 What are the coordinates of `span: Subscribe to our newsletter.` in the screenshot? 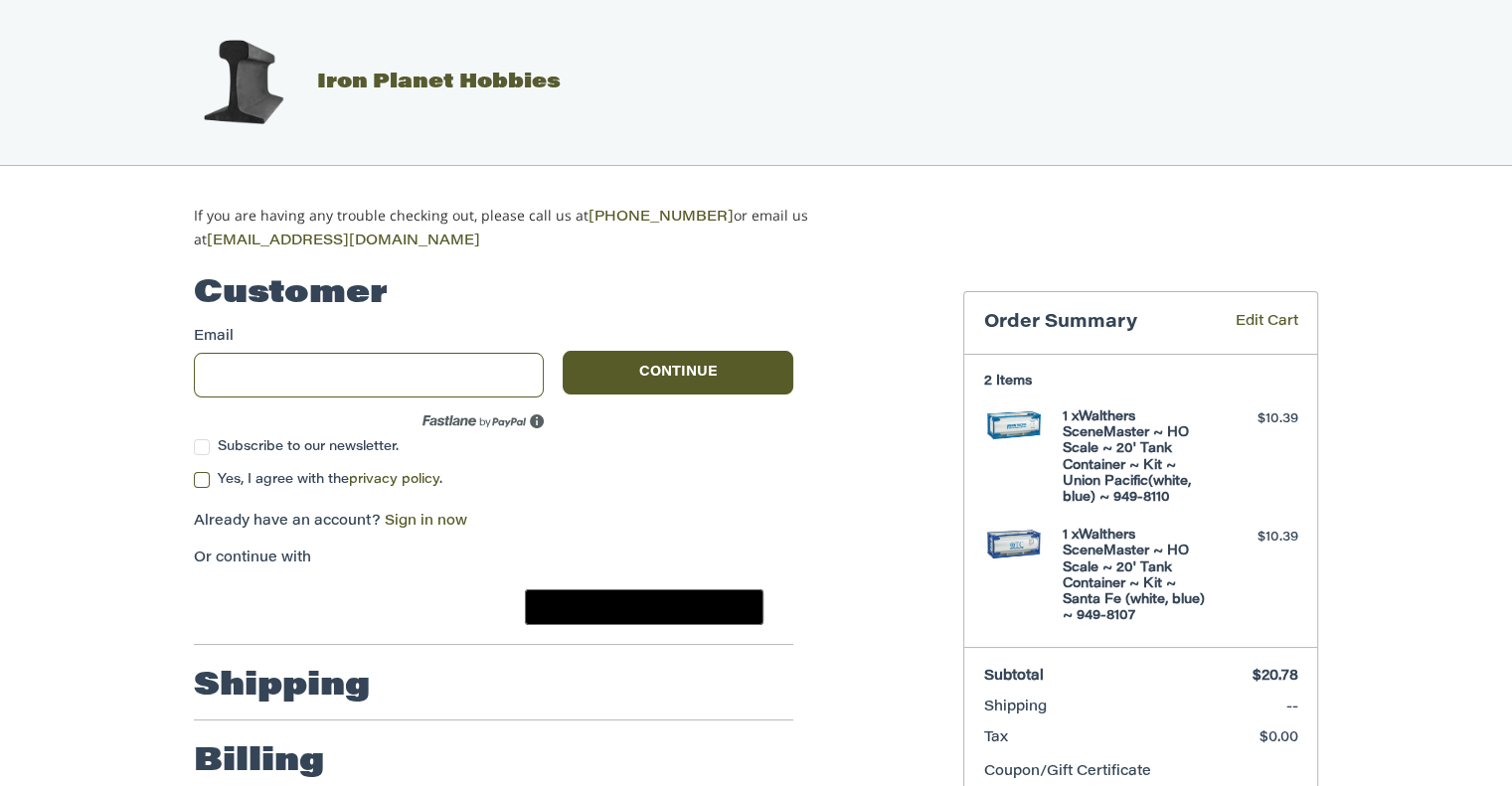 It's located at (308, 446).